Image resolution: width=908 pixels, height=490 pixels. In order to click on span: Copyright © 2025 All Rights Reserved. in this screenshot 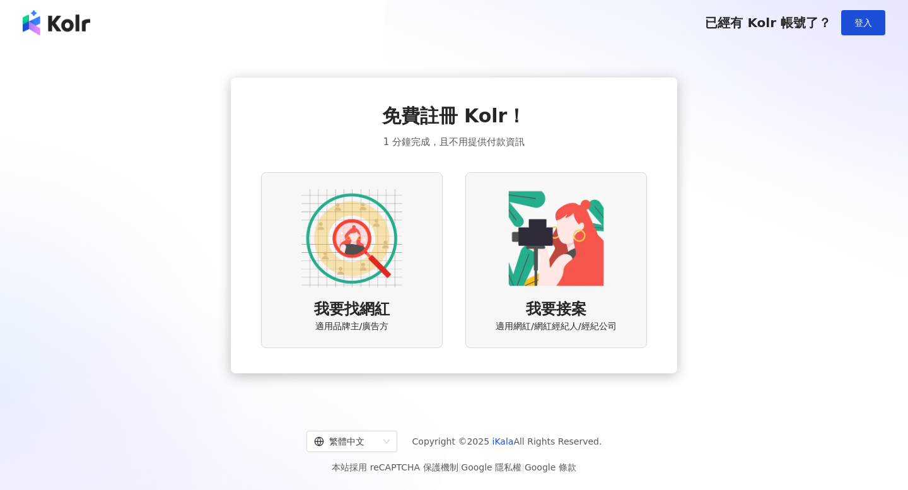, I will do `click(507, 442)`.